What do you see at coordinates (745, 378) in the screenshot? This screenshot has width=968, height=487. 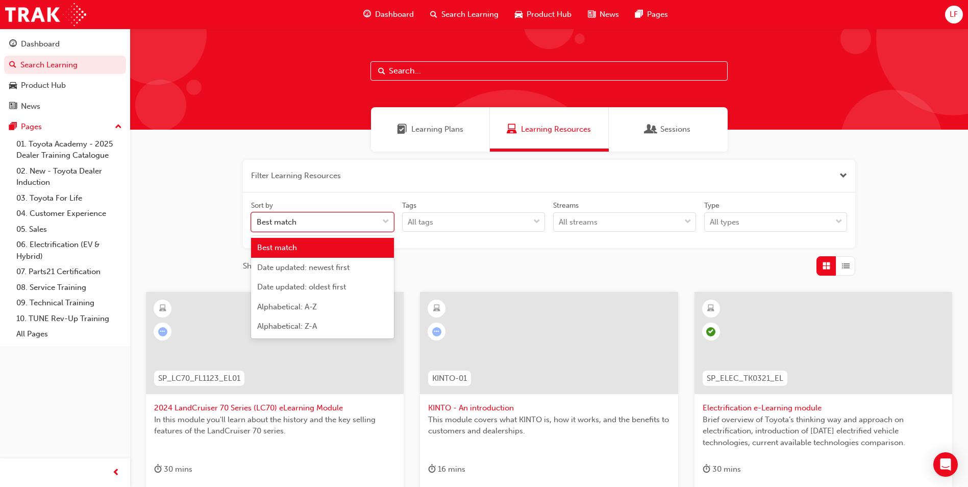 I see `span: SP_ELEC_TK0321_EL` at bounding box center [745, 378].